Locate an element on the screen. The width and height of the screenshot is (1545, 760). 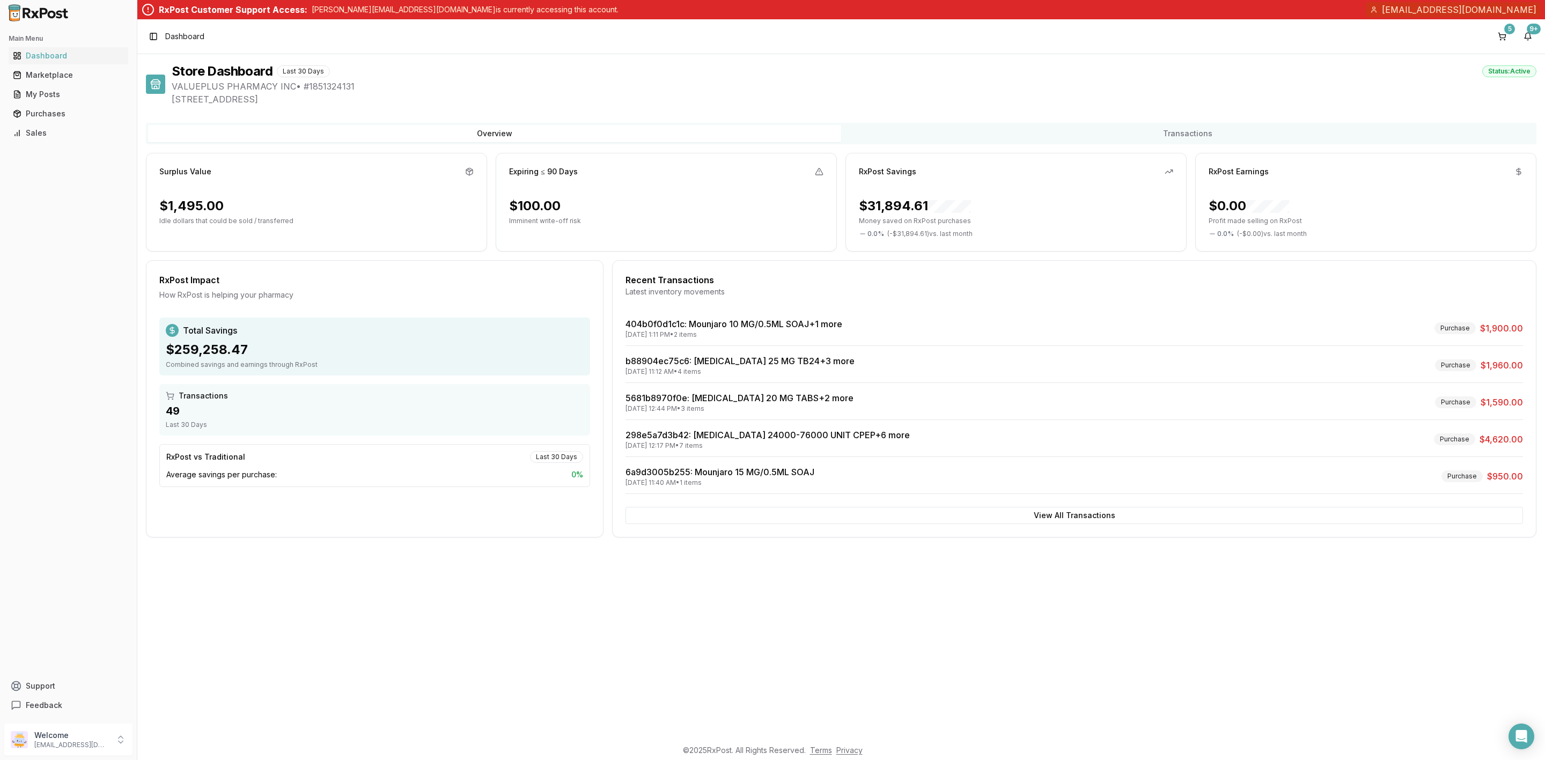
button: 9+ is located at coordinates (1527, 36).